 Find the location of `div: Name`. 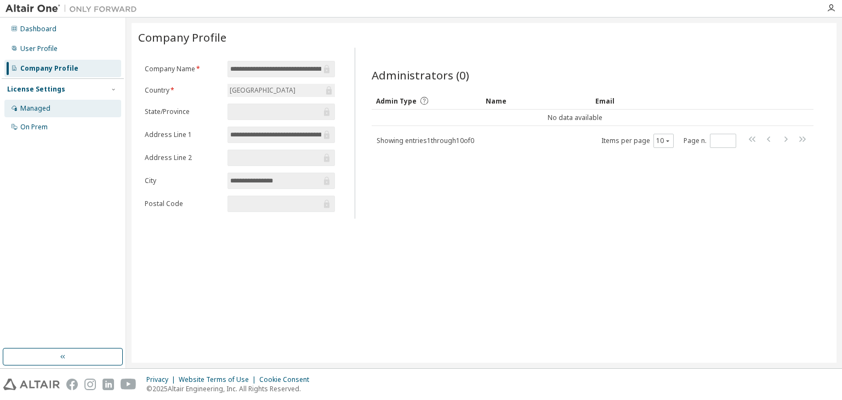

div: Name is located at coordinates (536, 101).